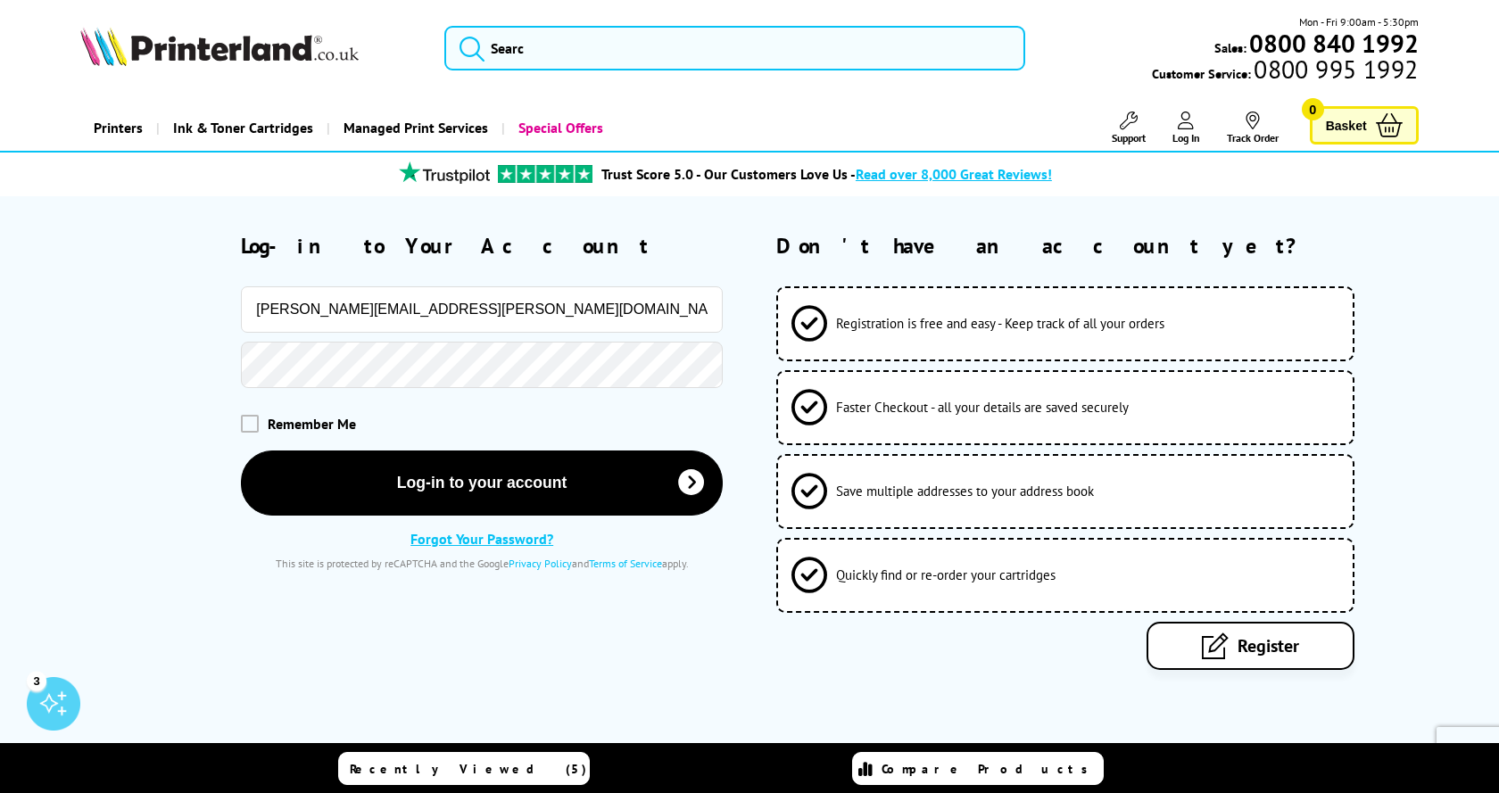 The image size is (1499, 793). Describe the element at coordinates (540, 563) in the screenshot. I see `a: Privacy Policy` at that location.